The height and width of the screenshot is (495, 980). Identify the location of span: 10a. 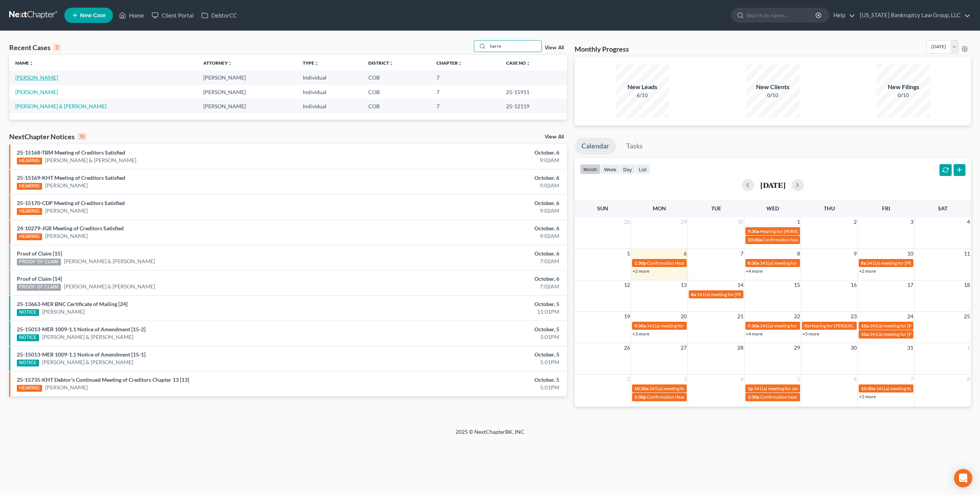
(865, 326).